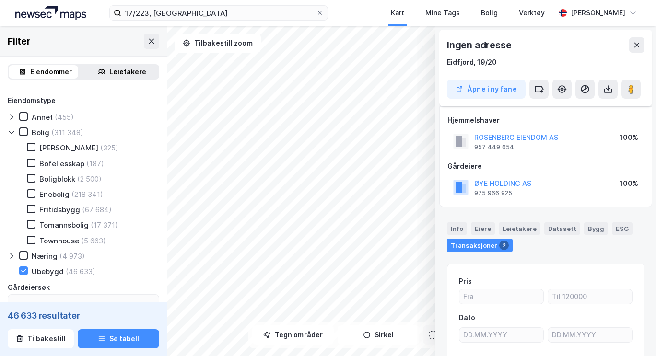 The width and height of the screenshot is (656, 356). What do you see at coordinates (590, 297) in the screenshot?
I see `input: Til 120000` at bounding box center [590, 297].